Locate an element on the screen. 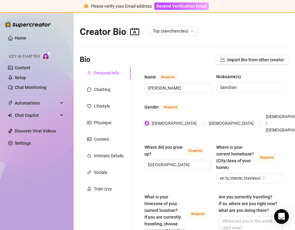 The height and width of the screenshot is (230, 295). span: idcard is located at coordinates (89, 123).